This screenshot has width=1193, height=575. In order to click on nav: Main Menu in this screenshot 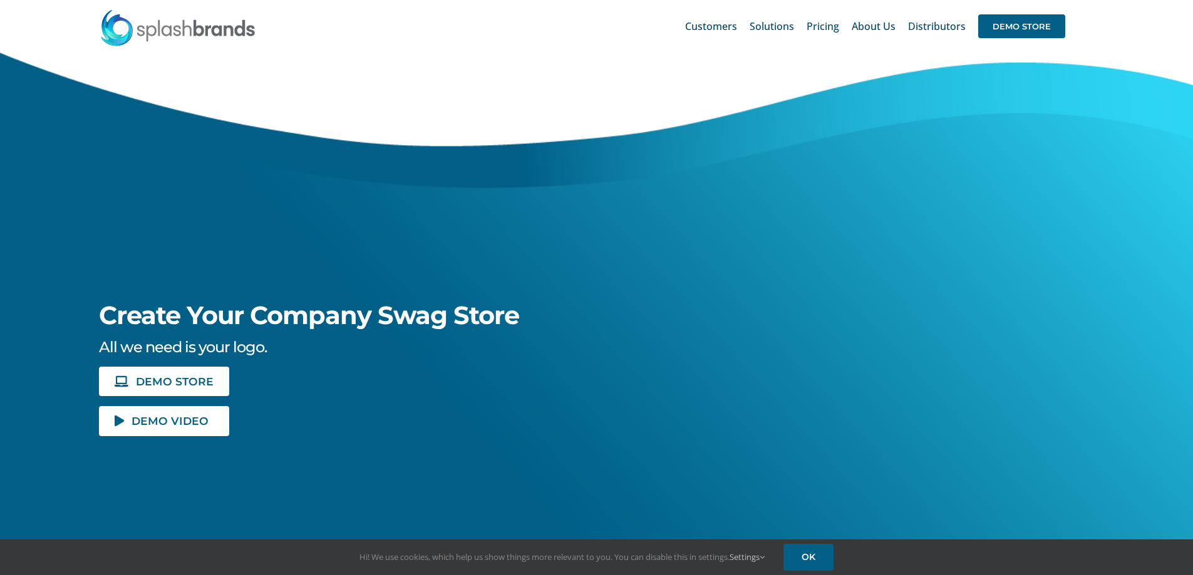, I will do `click(875, 26)`.